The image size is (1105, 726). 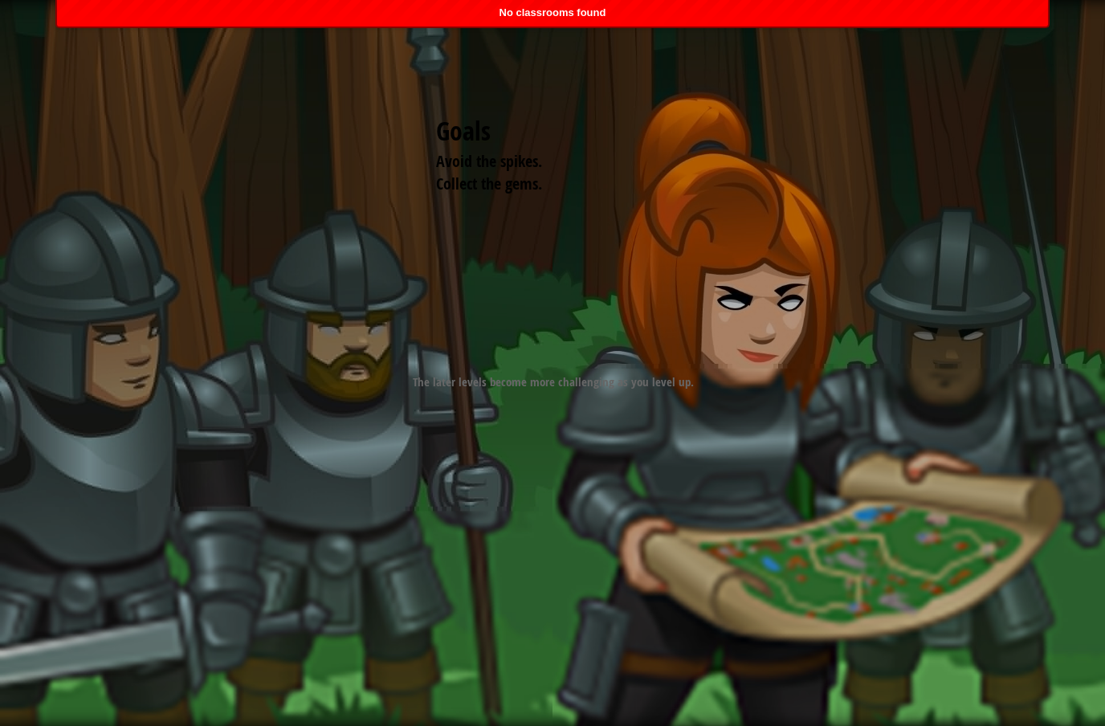 I want to click on li: Collect the gems., so click(x=540, y=184).